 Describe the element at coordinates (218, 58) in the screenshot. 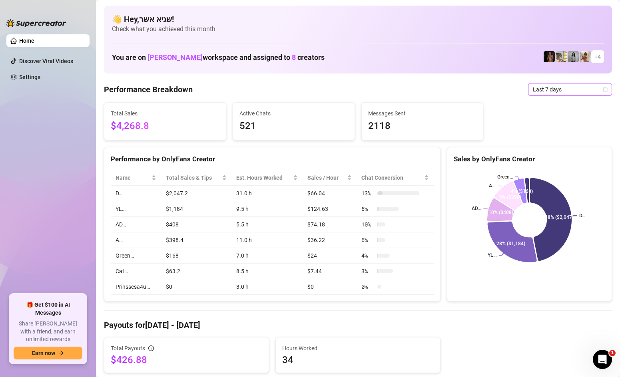

I see `h1: You are on workspace and assigned to creators` at that location.